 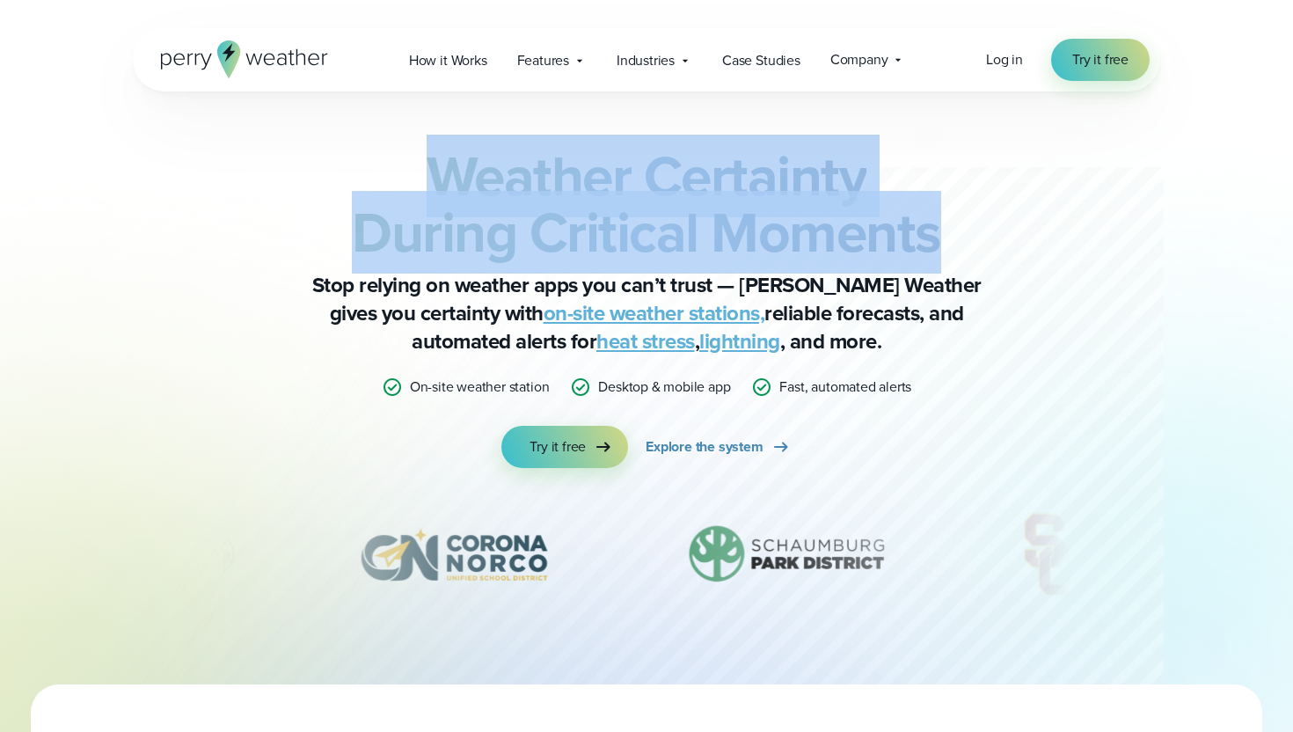 What do you see at coordinates (1051, 554) in the screenshot?
I see `div: 9 of 12` at bounding box center [1051, 554].